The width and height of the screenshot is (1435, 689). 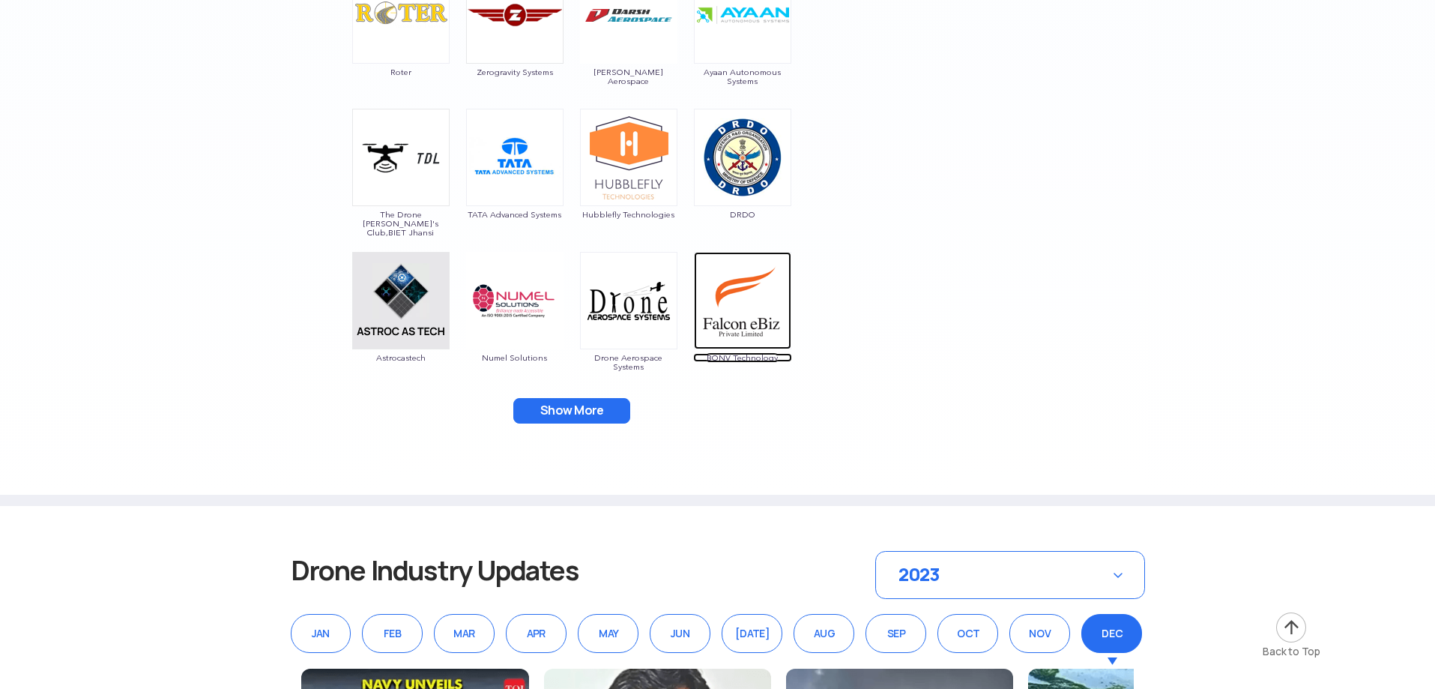 What do you see at coordinates (515, 300) in the screenshot?
I see `img: img_numel.png` at bounding box center [515, 300].